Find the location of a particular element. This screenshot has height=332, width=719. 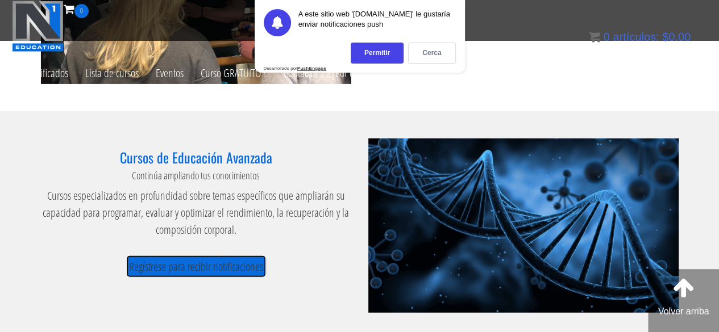

a: 0 is located at coordinates (76, 9).